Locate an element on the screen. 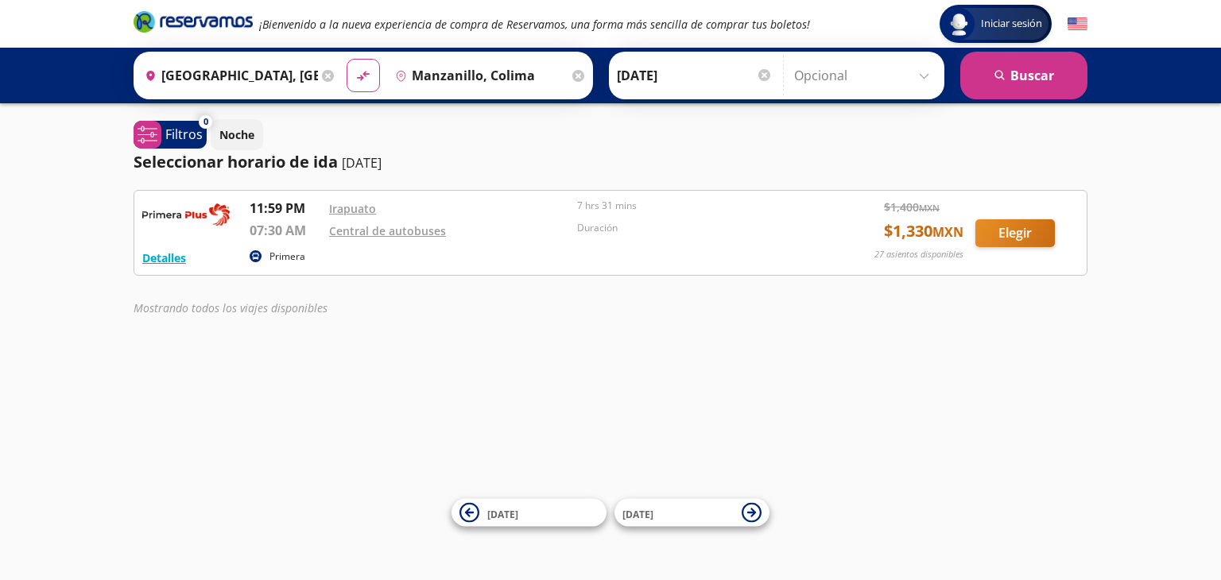  button: 0Filtros is located at coordinates (170, 134).